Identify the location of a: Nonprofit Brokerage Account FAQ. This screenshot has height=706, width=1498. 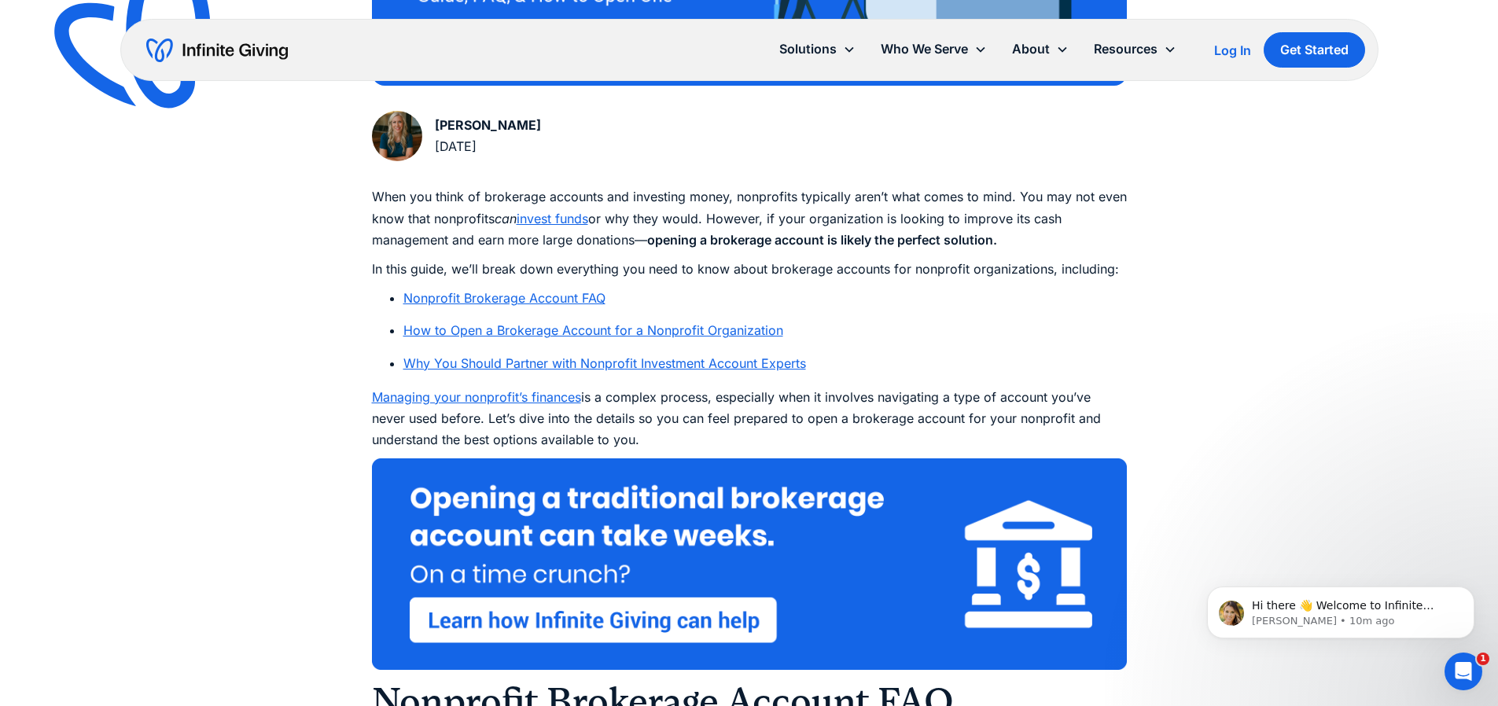
(504, 298).